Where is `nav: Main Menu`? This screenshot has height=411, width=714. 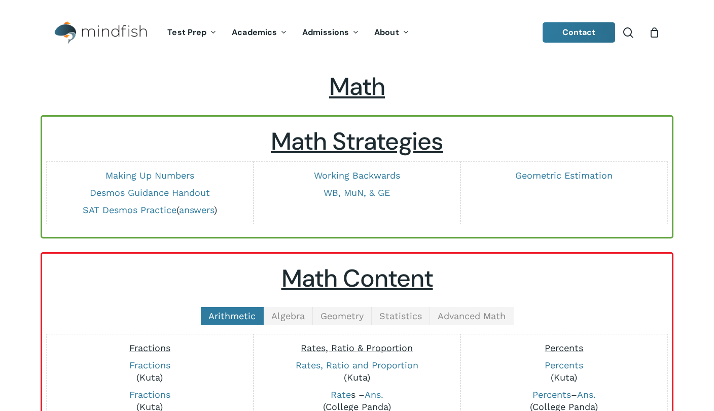 nav: Main Menu is located at coordinates (288, 32).